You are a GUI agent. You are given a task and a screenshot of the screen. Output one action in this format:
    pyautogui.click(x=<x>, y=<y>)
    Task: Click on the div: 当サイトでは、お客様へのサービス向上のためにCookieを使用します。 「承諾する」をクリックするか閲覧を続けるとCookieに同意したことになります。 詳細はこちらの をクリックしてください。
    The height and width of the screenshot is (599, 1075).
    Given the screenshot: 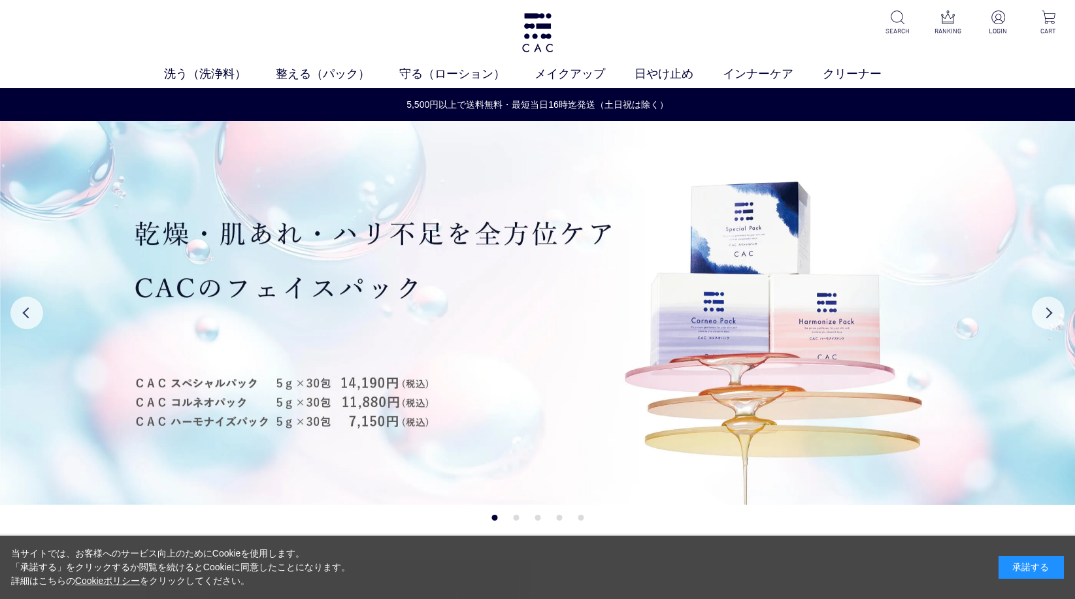 What is the action you would take?
    pyautogui.click(x=181, y=567)
    